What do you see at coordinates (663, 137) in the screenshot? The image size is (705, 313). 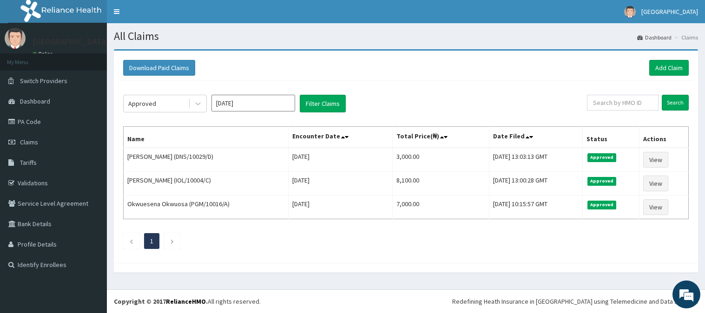 I see `th: Actions` at bounding box center [663, 137].